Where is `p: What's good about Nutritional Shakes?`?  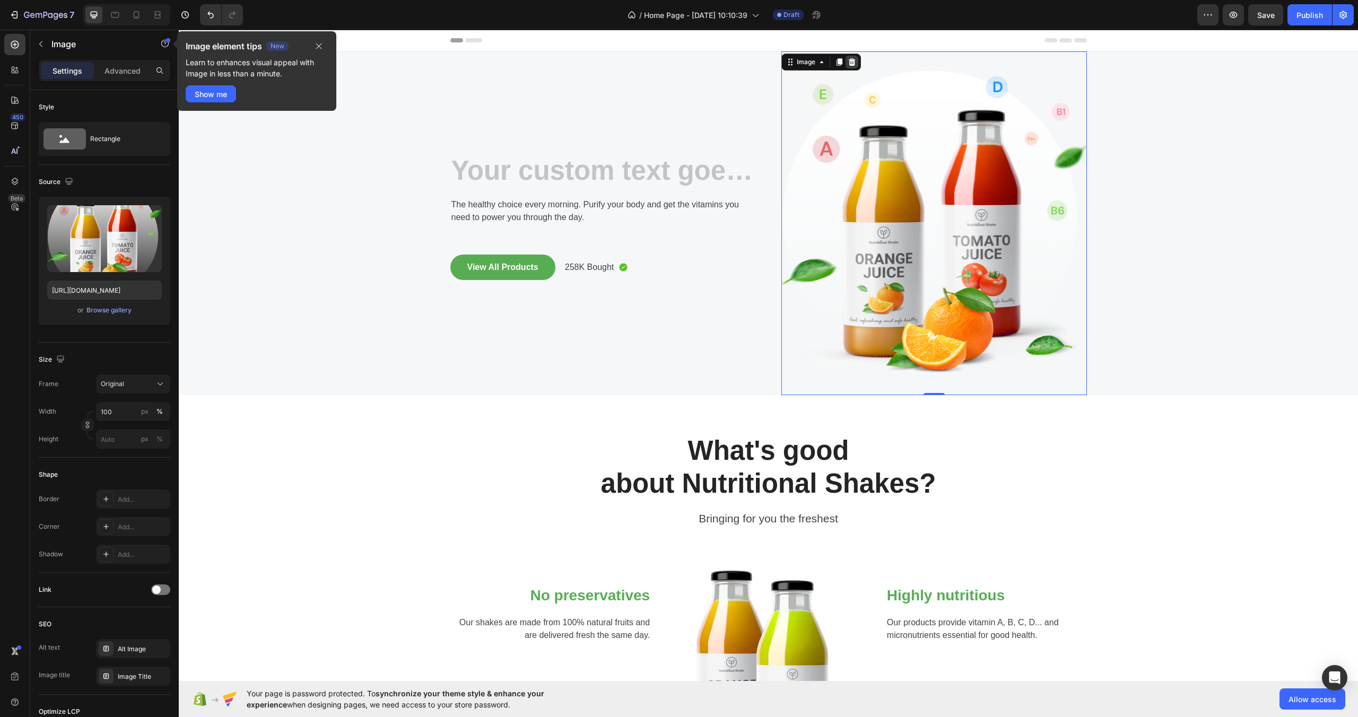
p: What's good about Nutritional Shakes? is located at coordinates (590, 437).